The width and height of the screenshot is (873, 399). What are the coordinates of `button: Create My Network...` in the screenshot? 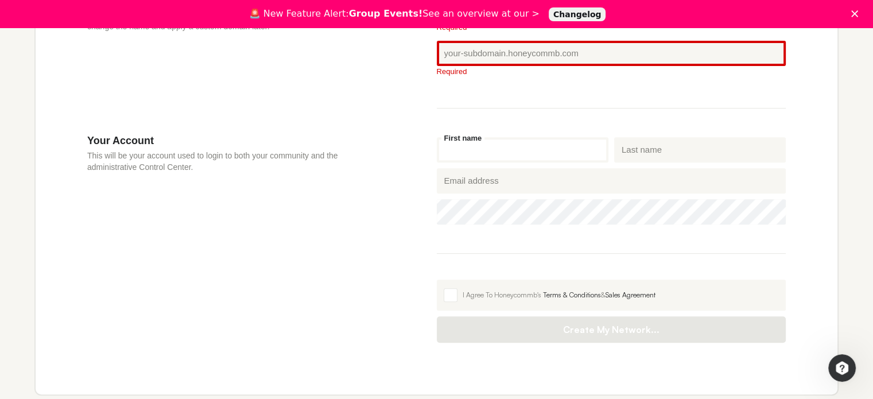 It's located at (611, 329).